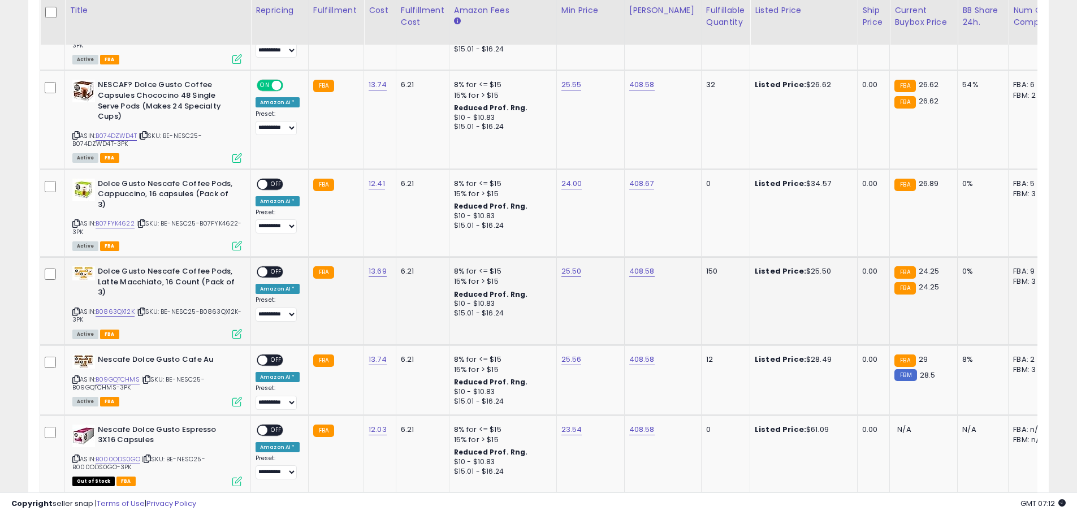  What do you see at coordinates (724, 430) in the screenshot?
I see `div: 0` at bounding box center [724, 430].